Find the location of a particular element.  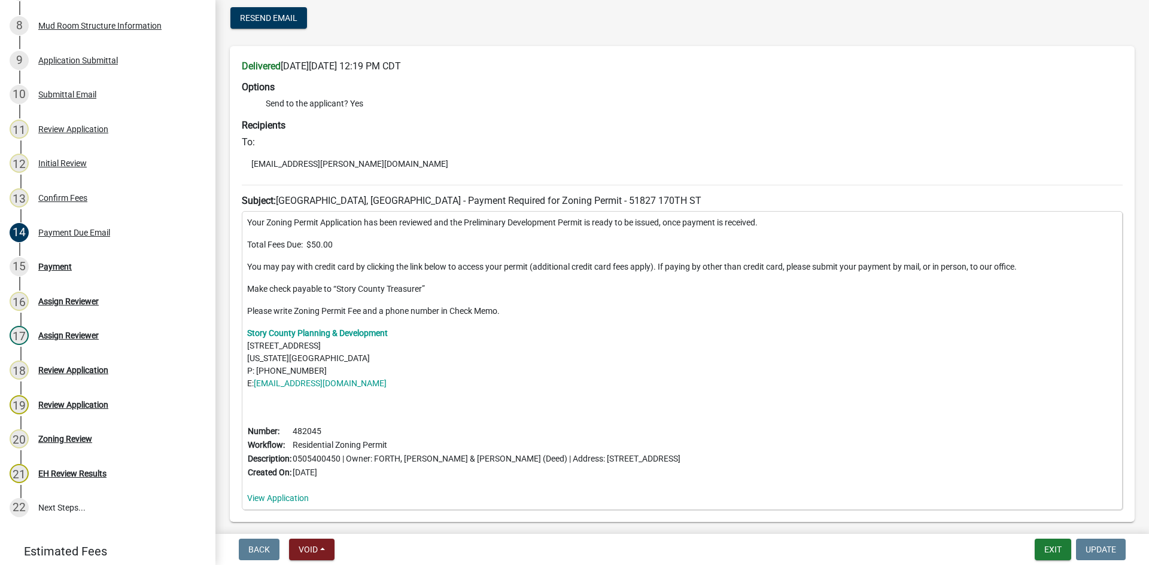

button: Update is located at coordinates (1100, 550).